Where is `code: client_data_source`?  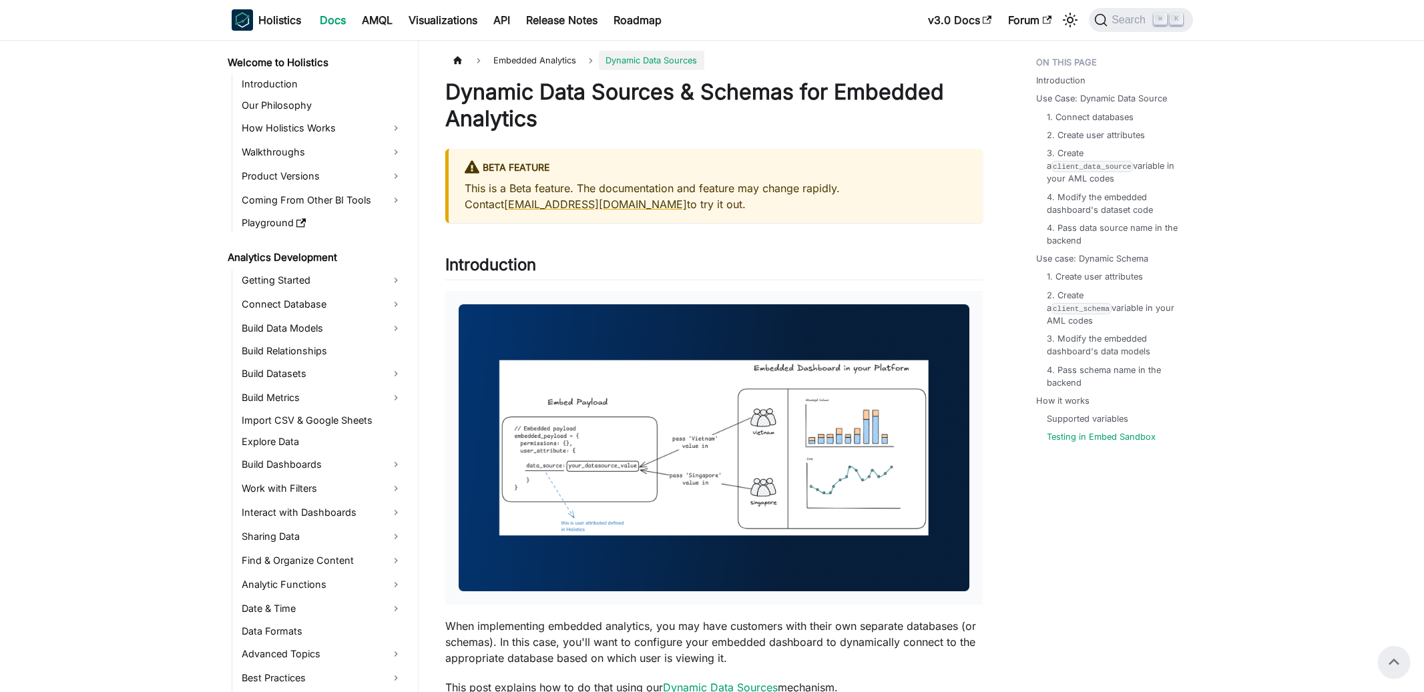 code: client_data_source is located at coordinates (1092, 166).